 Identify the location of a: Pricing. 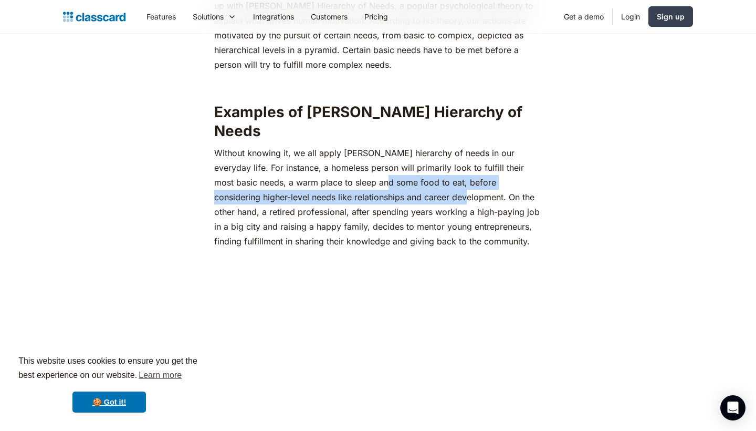
(376, 16).